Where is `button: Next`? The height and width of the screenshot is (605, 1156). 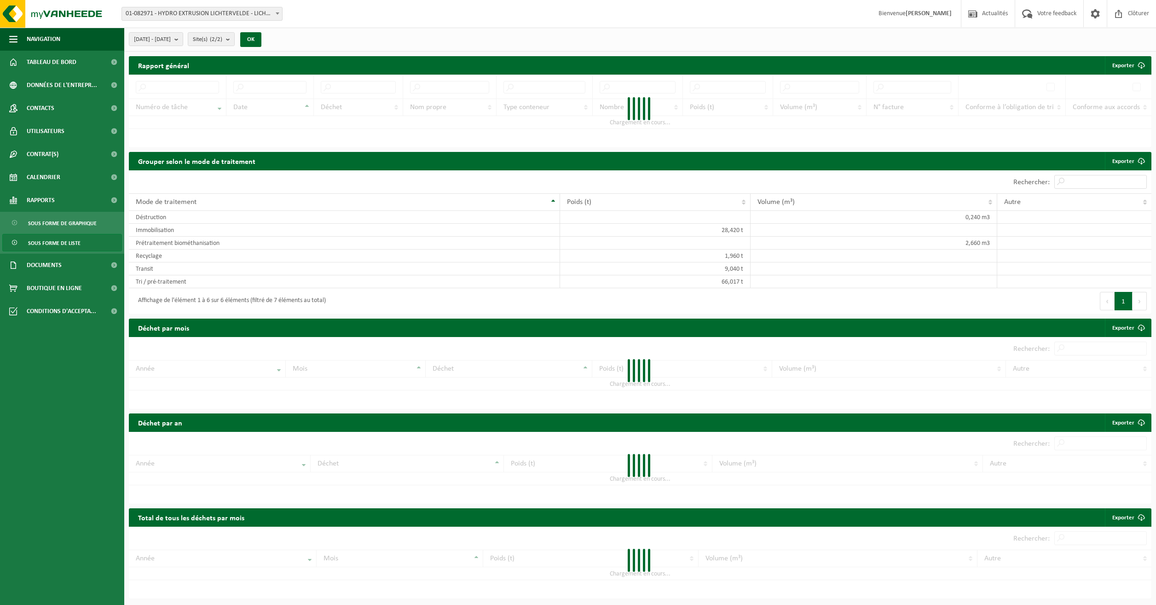
button: Next is located at coordinates (1139, 301).